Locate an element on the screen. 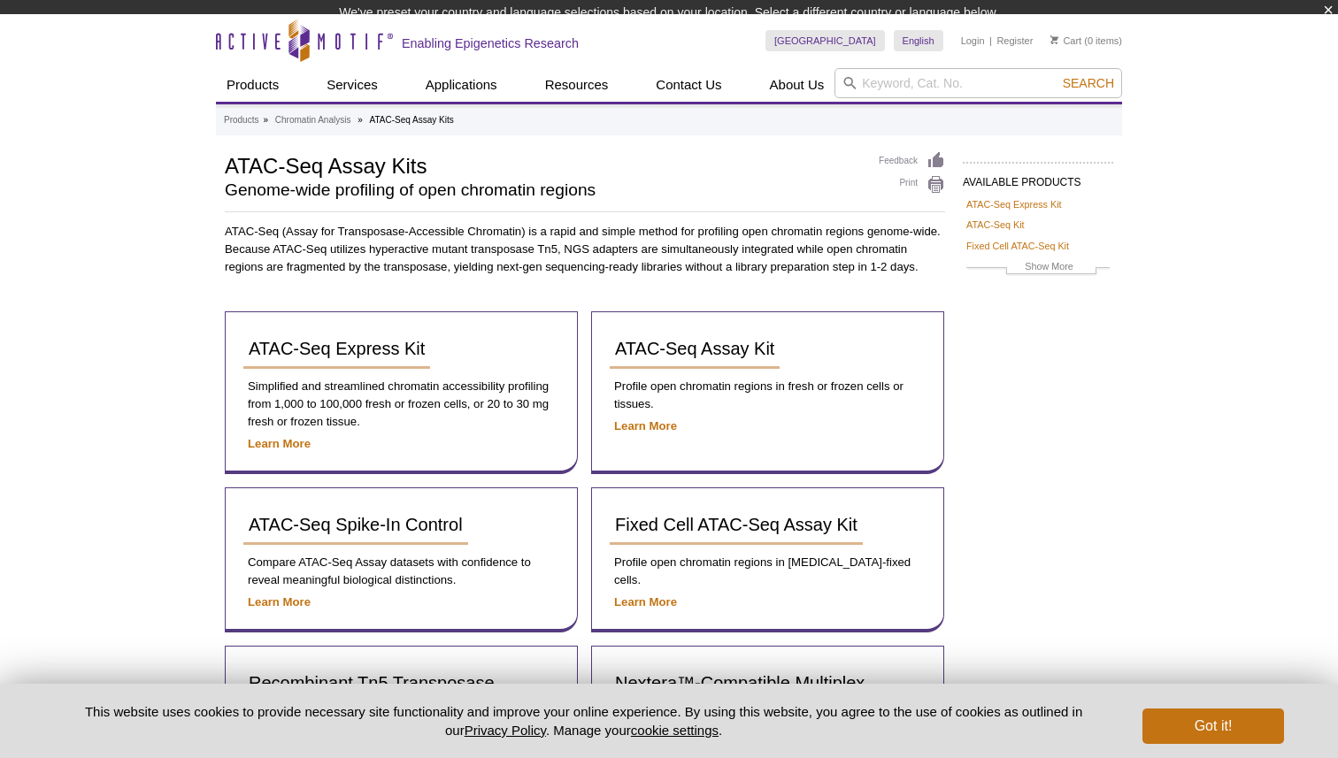 Image resolution: width=1338 pixels, height=758 pixels. input: Keyword, Cat. No. is located at coordinates (978, 83).